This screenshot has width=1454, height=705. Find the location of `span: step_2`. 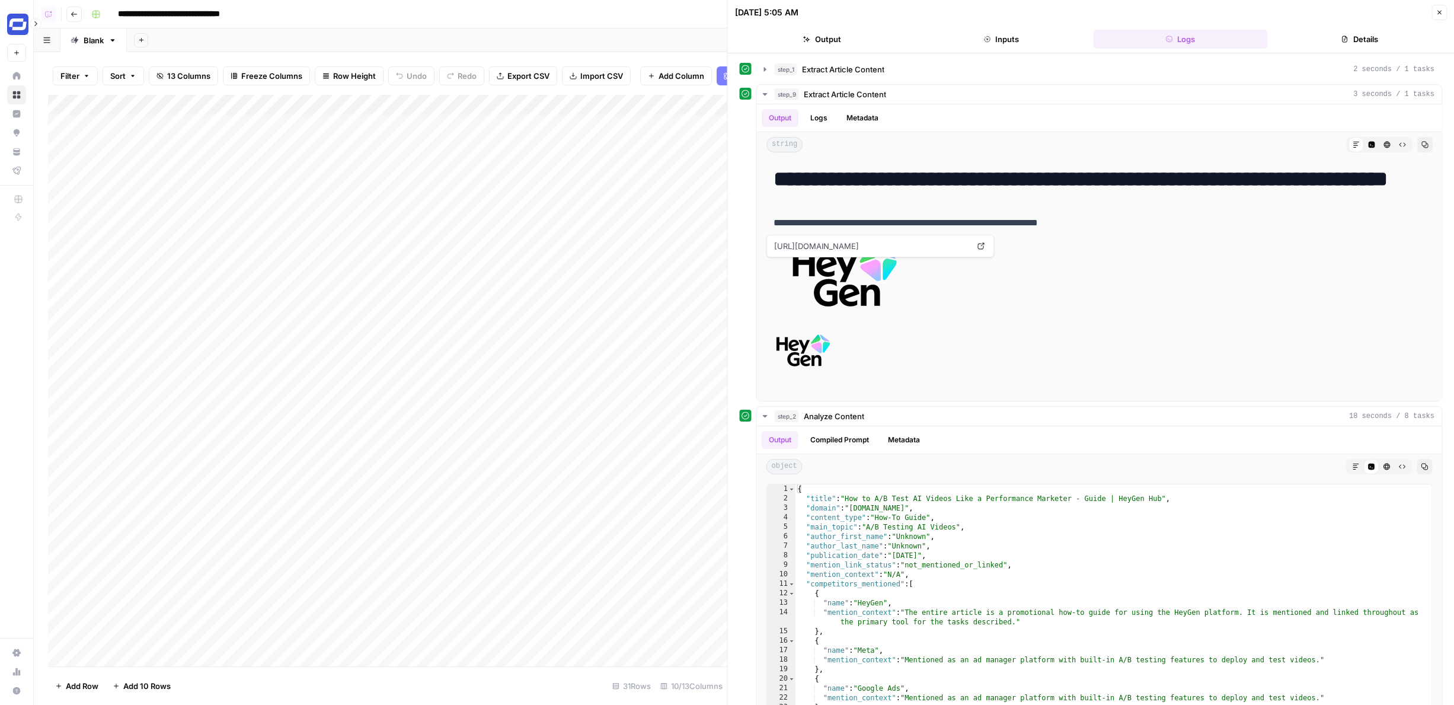

span: step_2 is located at coordinates (787, 416).